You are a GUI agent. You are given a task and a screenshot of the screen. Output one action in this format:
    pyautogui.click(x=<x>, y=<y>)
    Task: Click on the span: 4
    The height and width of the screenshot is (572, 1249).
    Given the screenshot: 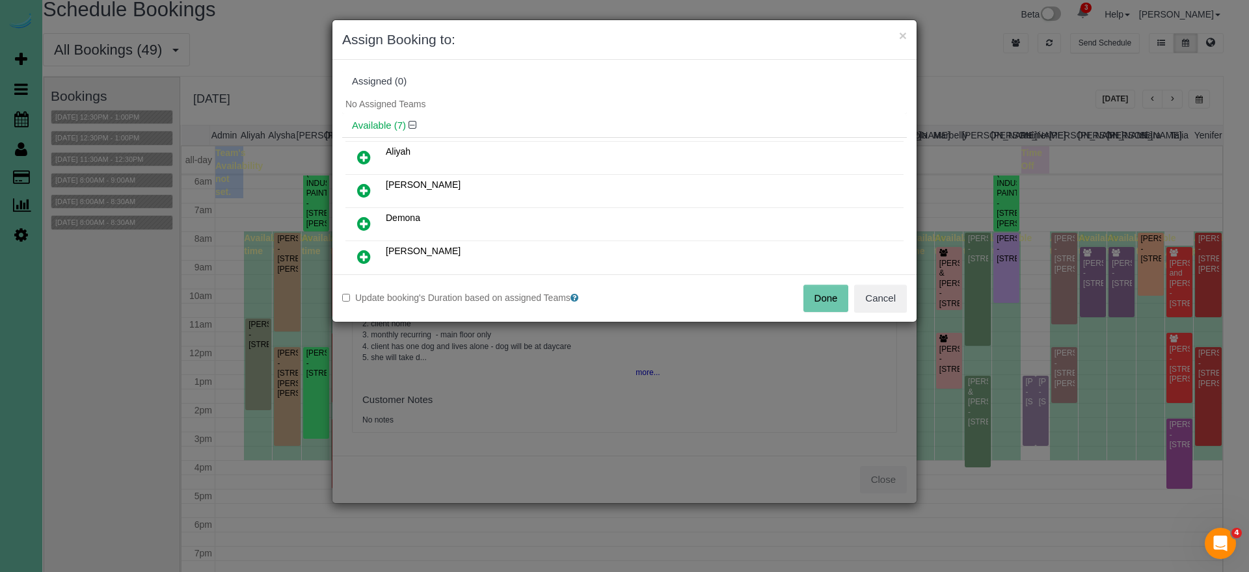 What is the action you would take?
    pyautogui.click(x=1236, y=533)
    